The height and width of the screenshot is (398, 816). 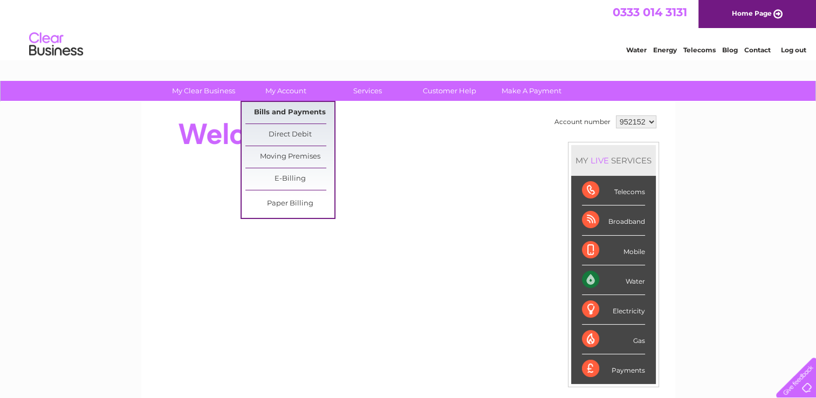 I want to click on td: Account number, so click(x=582, y=122).